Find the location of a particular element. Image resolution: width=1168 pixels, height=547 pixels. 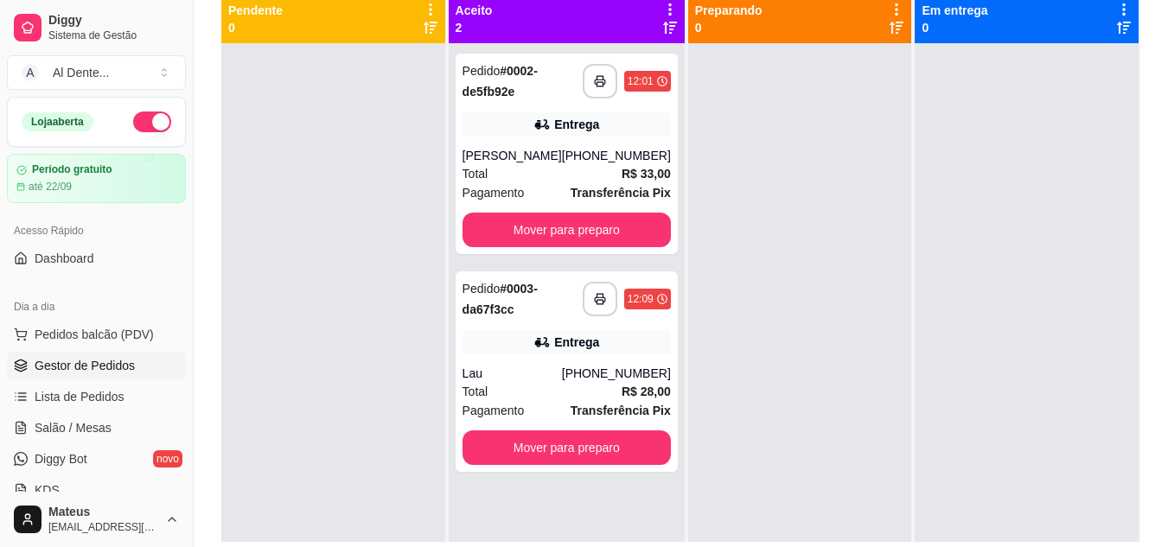

a: DiggySistema de Gestão is located at coordinates (96, 28).